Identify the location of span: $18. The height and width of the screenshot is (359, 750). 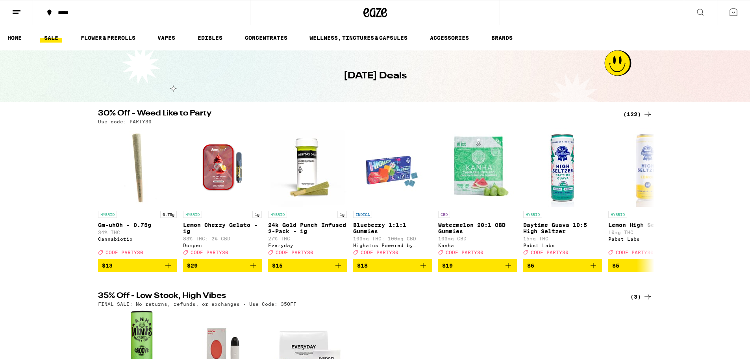
(362, 265).